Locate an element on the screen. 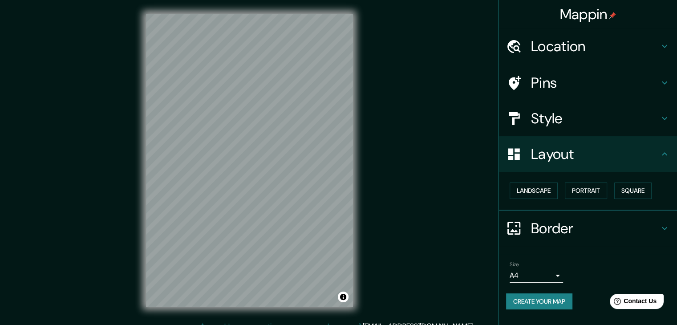  h4: Style is located at coordinates (595, 118).